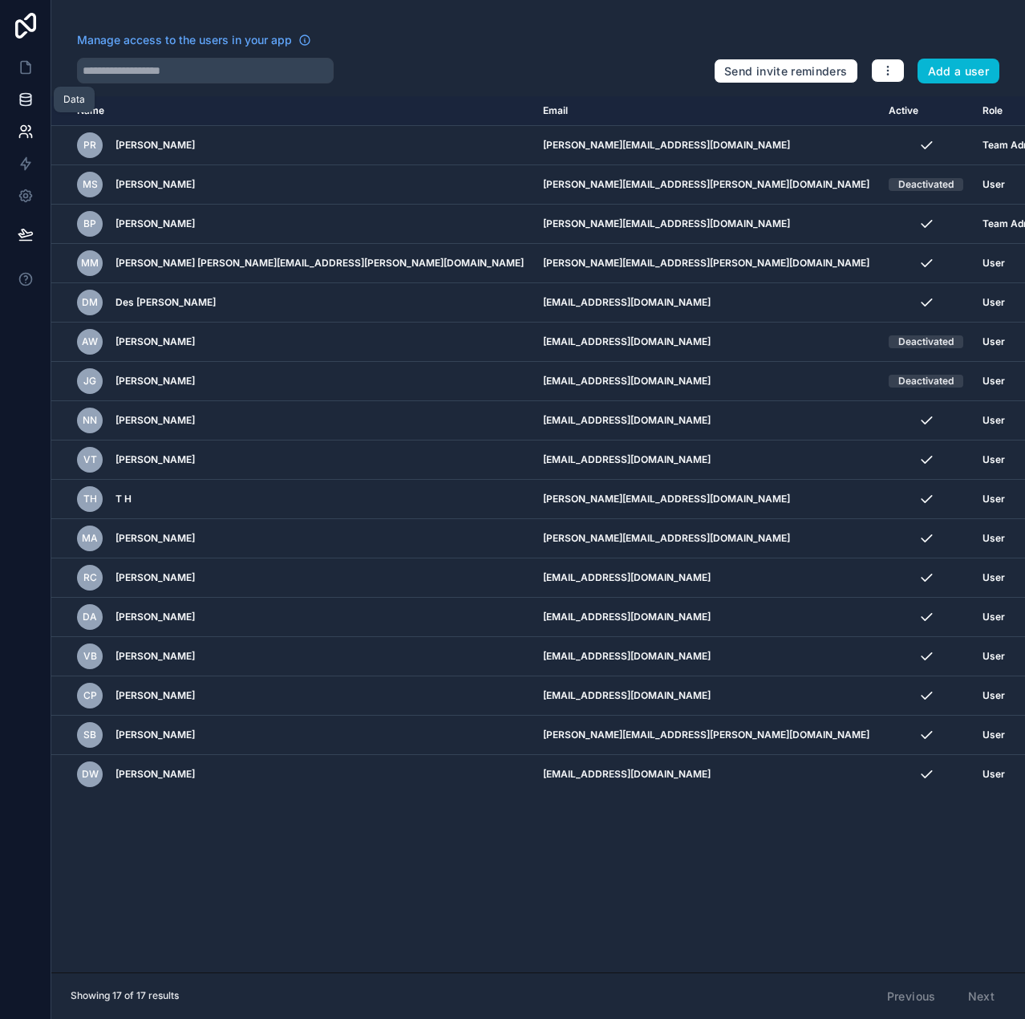  What do you see at coordinates (958, 71) in the screenshot?
I see `button: Add a user` at bounding box center [958, 71].